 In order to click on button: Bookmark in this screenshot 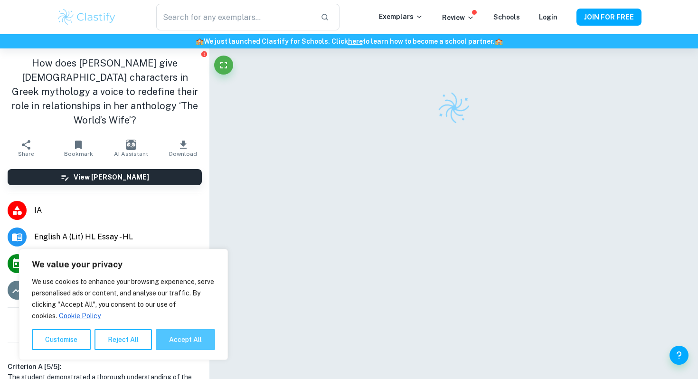, I will do `click(78, 148)`.